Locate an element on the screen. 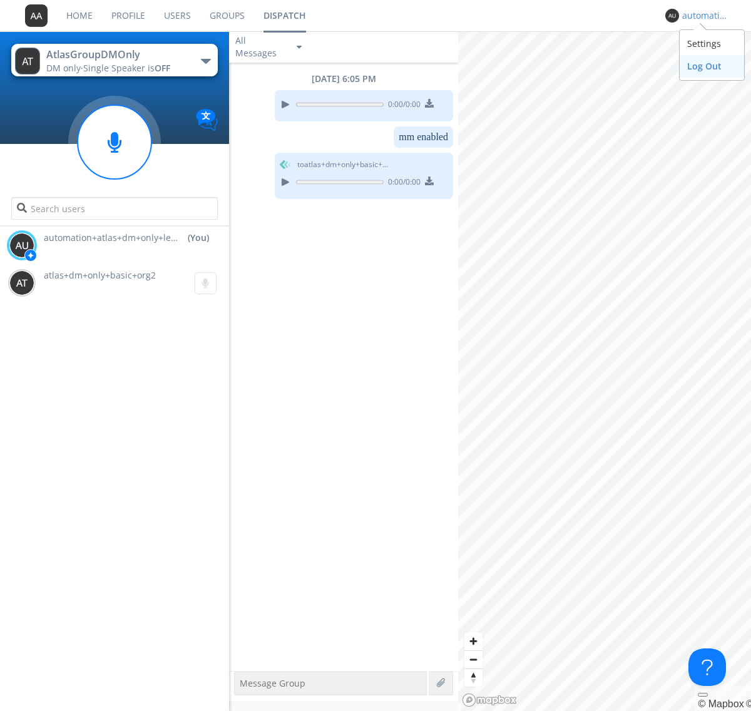  span: automation+atlas+dm+only+lead+org2 is located at coordinates (113, 238).